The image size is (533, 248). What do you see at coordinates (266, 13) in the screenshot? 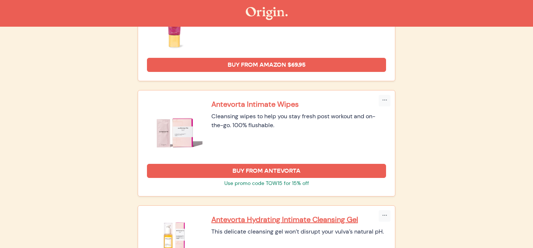
I see `img: The Origin Shop` at bounding box center [266, 13].